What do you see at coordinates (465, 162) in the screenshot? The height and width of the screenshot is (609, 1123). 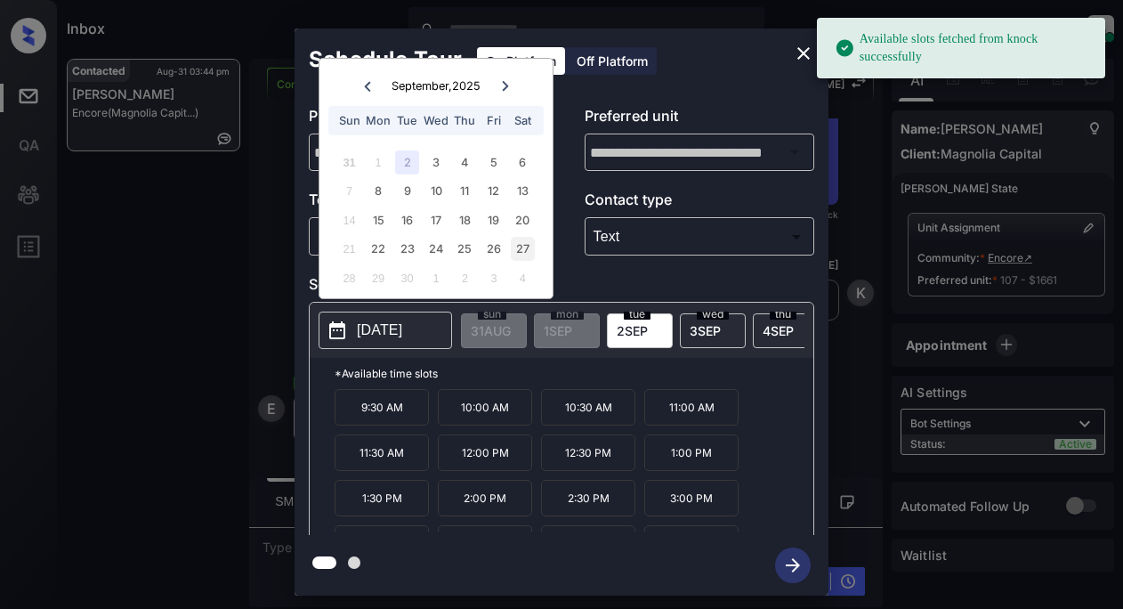 I see `div: Choose Thursday, September 4th, 2025` at bounding box center [465, 162].